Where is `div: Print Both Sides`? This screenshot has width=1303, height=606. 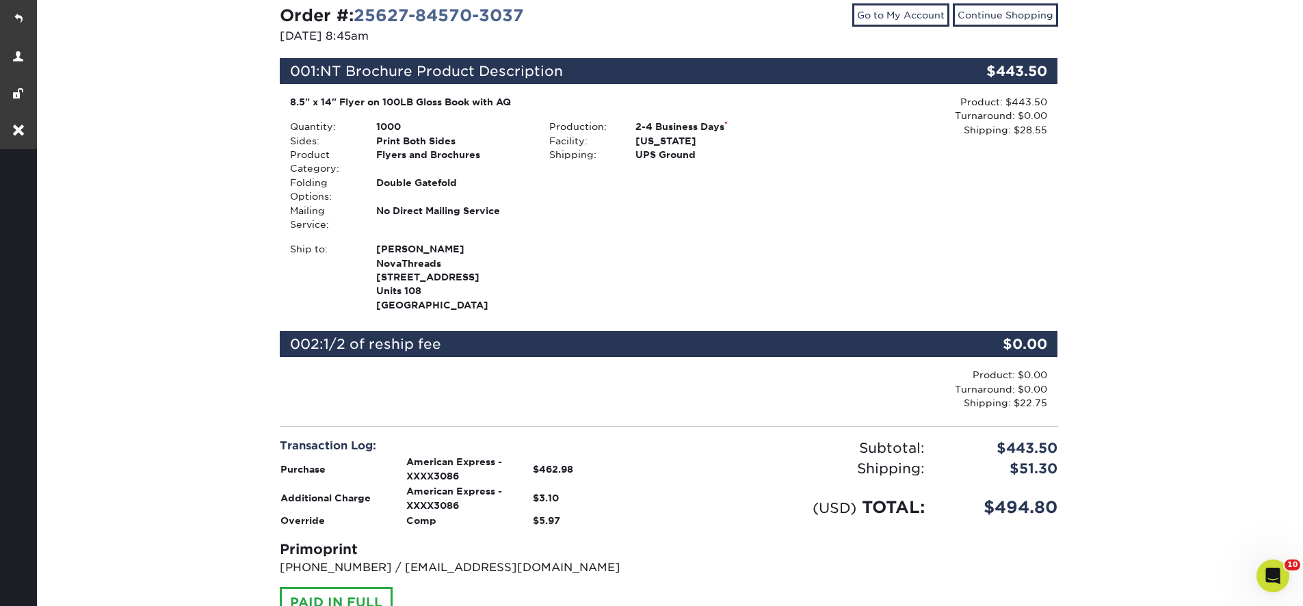 div: Print Both Sides is located at coordinates (452, 141).